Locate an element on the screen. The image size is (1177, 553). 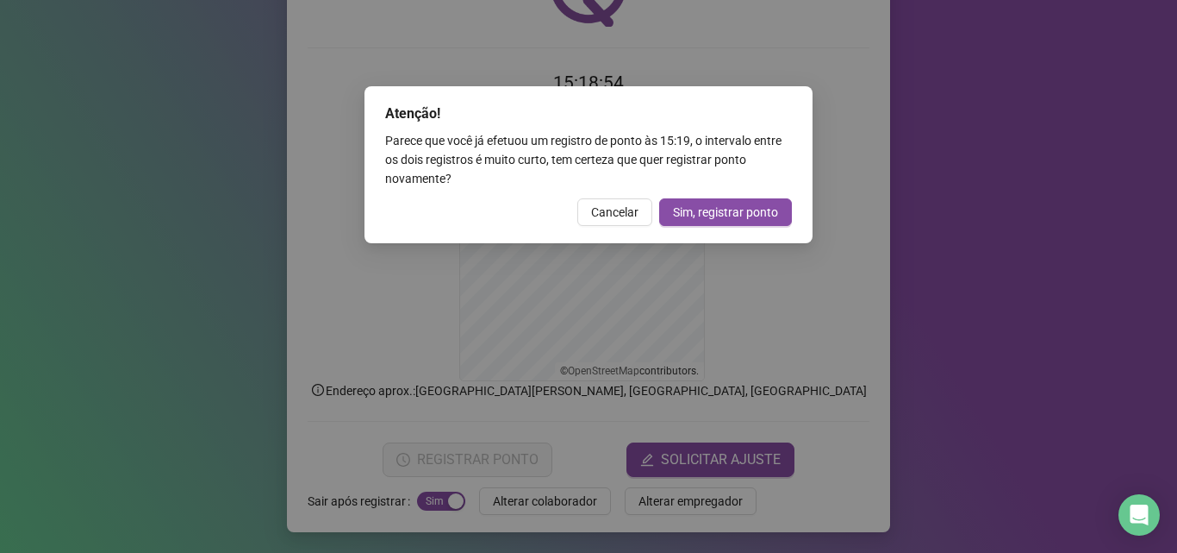
div: Open Intercom Messenger is located at coordinates (1140, 515).